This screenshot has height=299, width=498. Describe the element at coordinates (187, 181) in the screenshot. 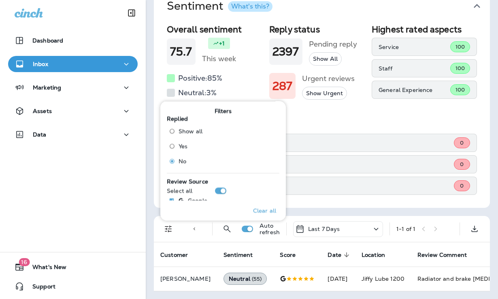

I see `span: Review Source` at that location.